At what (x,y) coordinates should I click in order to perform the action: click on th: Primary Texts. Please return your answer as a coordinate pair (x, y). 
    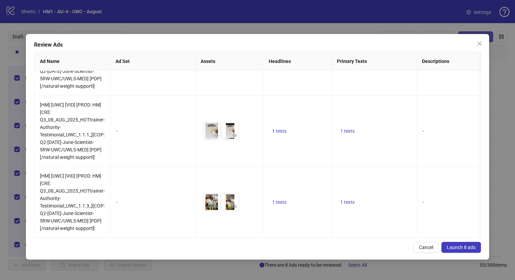
    Looking at the image, I should click on (374, 61).